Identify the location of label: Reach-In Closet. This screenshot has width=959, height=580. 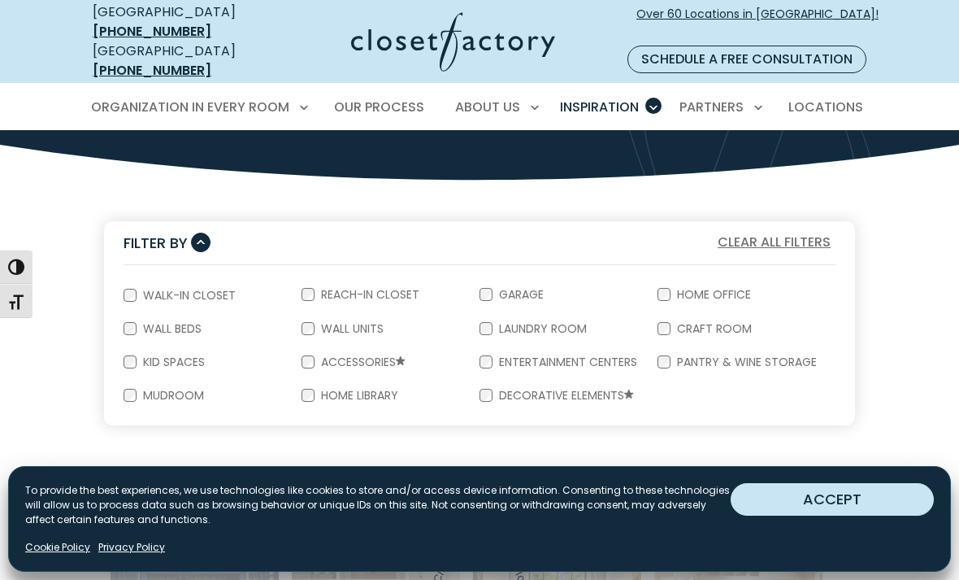
(368, 294).